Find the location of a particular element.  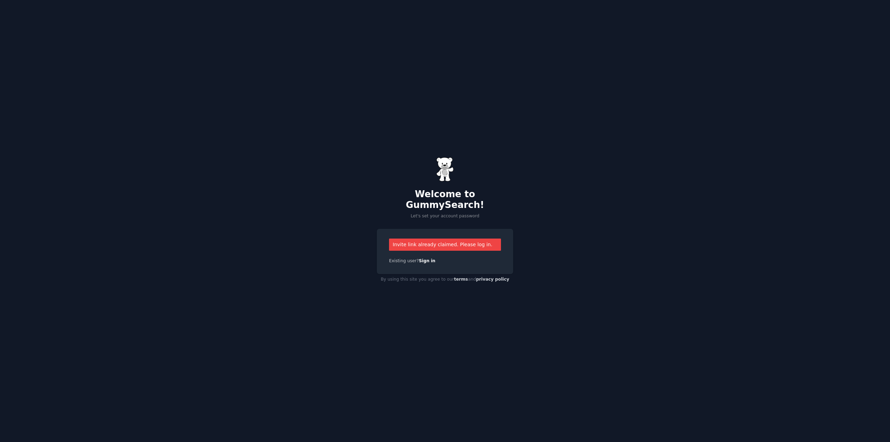

a: terms is located at coordinates (461, 279).